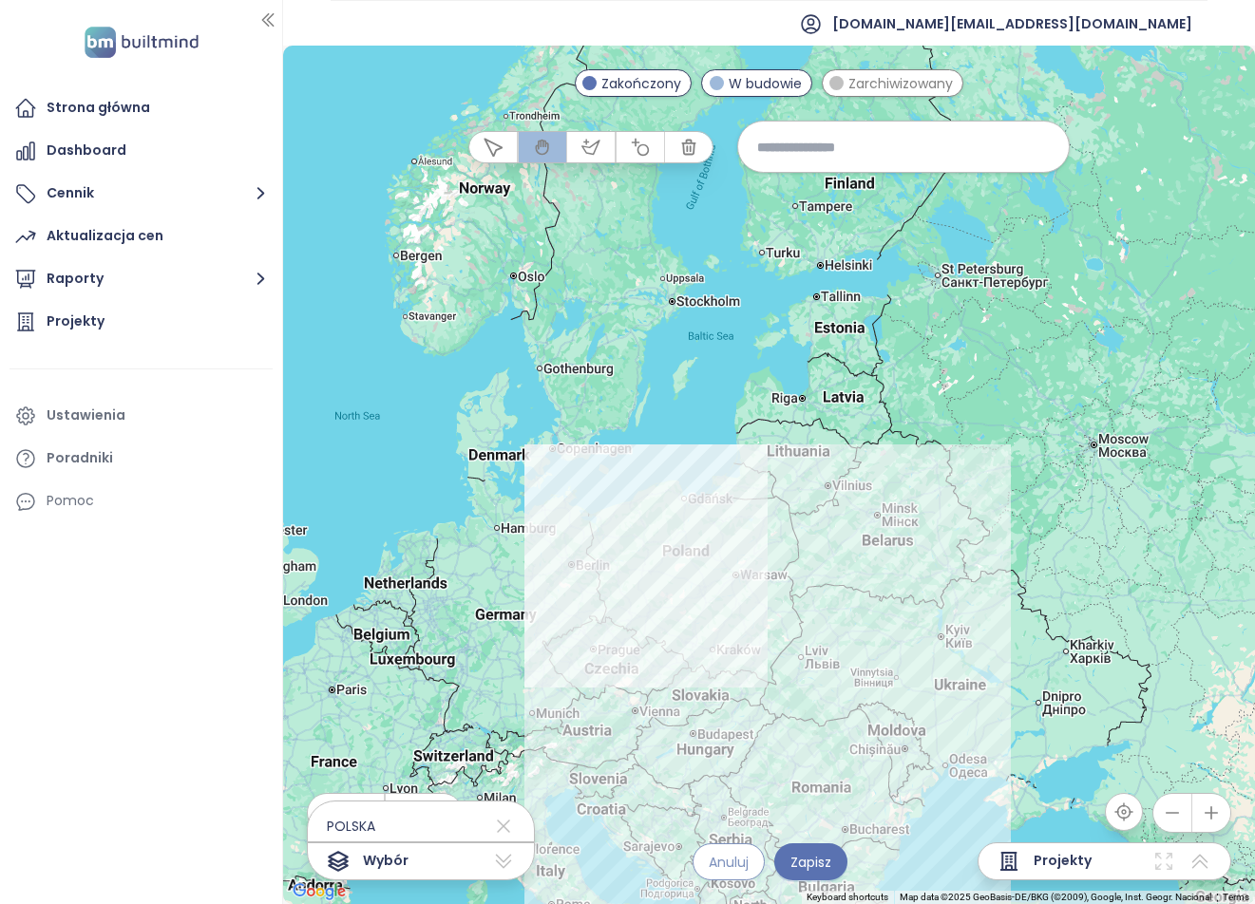  What do you see at coordinates (728, 862) in the screenshot?
I see `span: Anuluj` at bounding box center [728, 862].